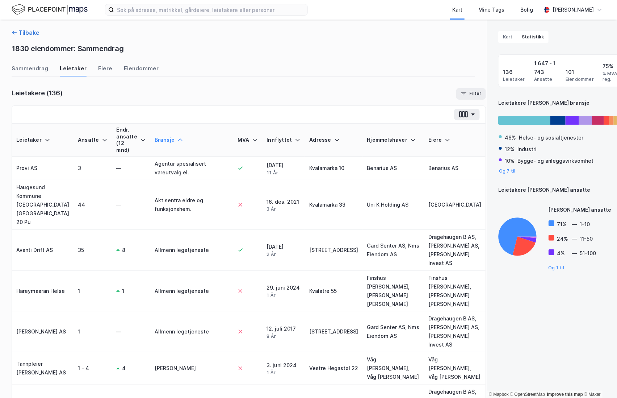 Image resolution: width=617 pixels, height=398 pixels. What do you see at coordinates (283, 290) in the screenshot?
I see `div: 29. juni 2024` at bounding box center [283, 290].